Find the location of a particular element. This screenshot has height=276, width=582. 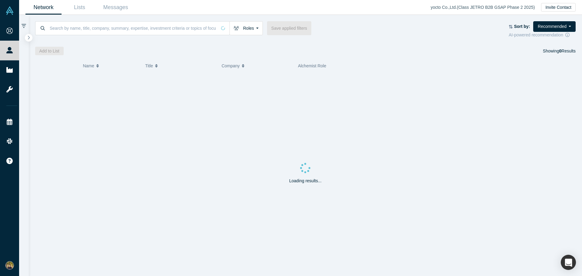

button: Save applied filters is located at coordinates (289, 28).